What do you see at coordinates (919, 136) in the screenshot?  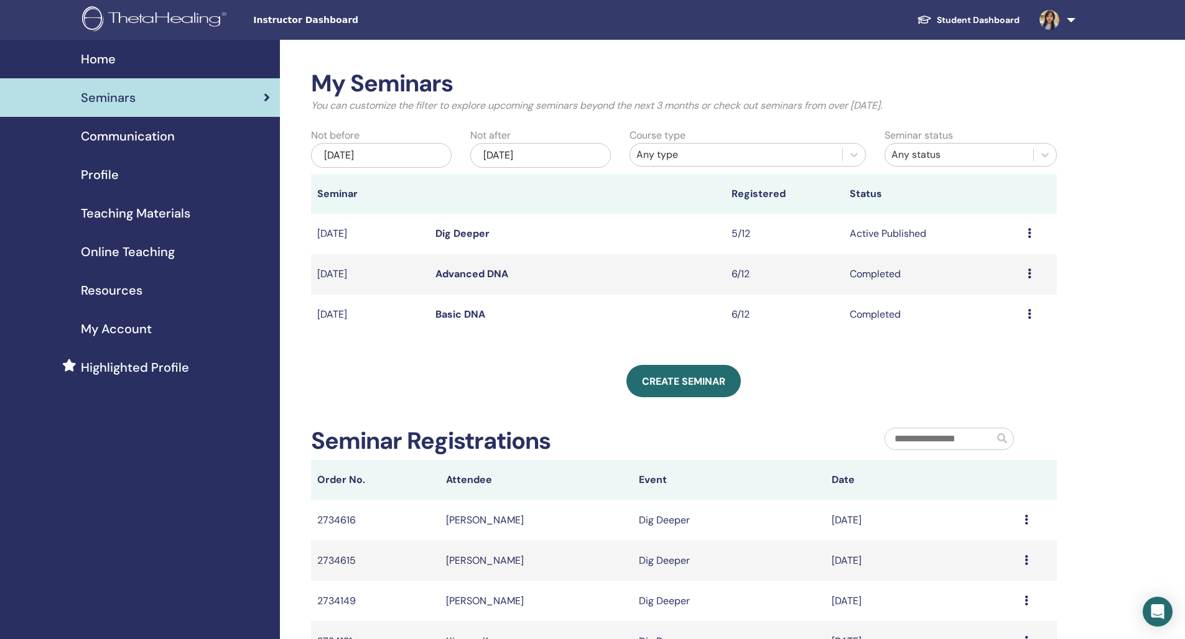 I see `label: Seminar status` at bounding box center [919, 136].